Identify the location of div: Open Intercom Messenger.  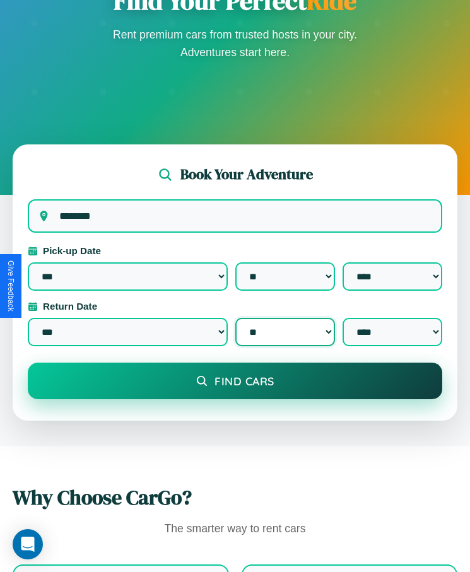
(28, 544).